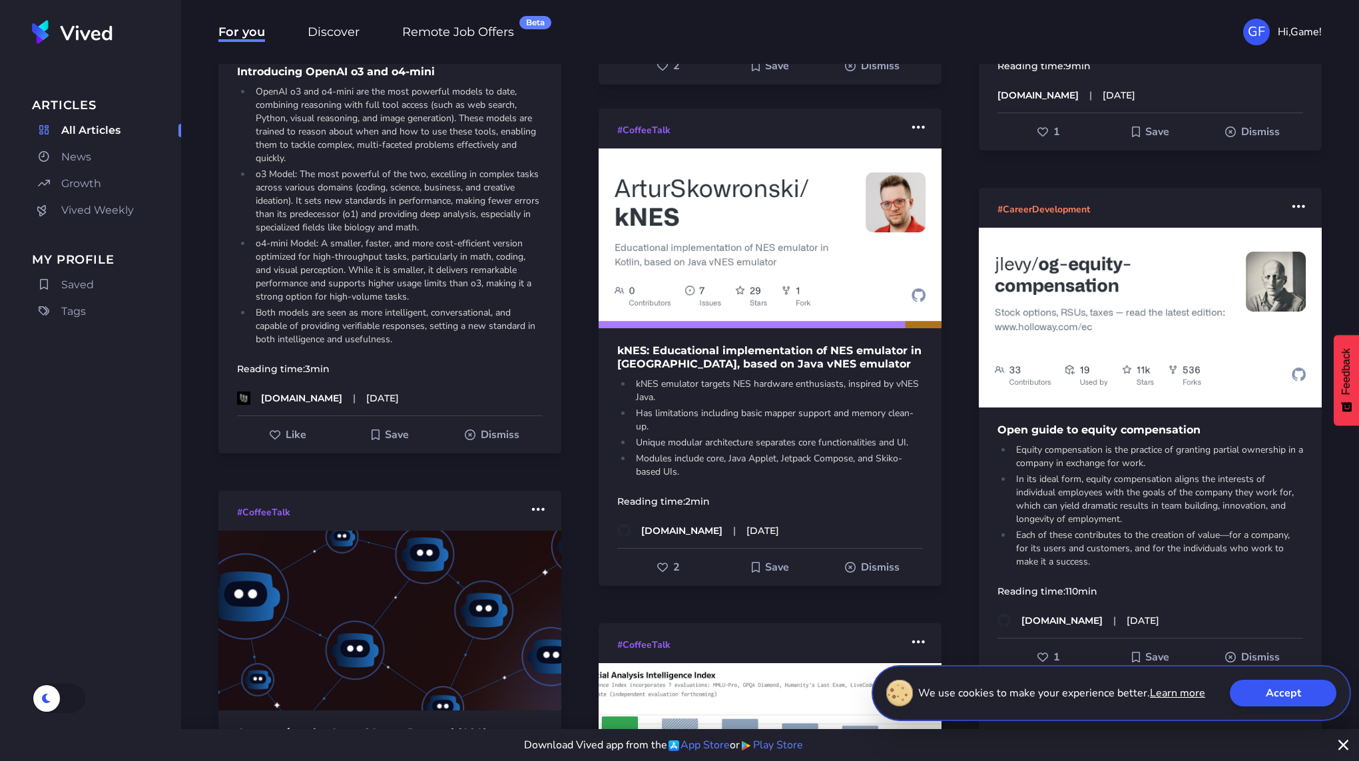 The width and height of the screenshot is (1359, 761). Describe the element at coordinates (1112, 693) in the screenshot. I see `div: We use cookies to make your experience better.` at that location.